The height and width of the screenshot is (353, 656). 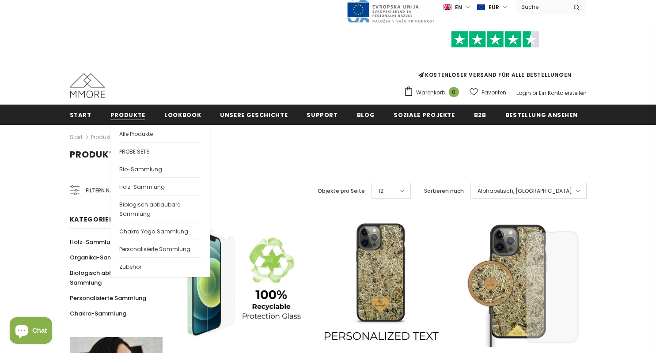 What do you see at coordinates (487, 92) in the screenshot?
I see `a: Favoriten` at bounding box center [487, 92].